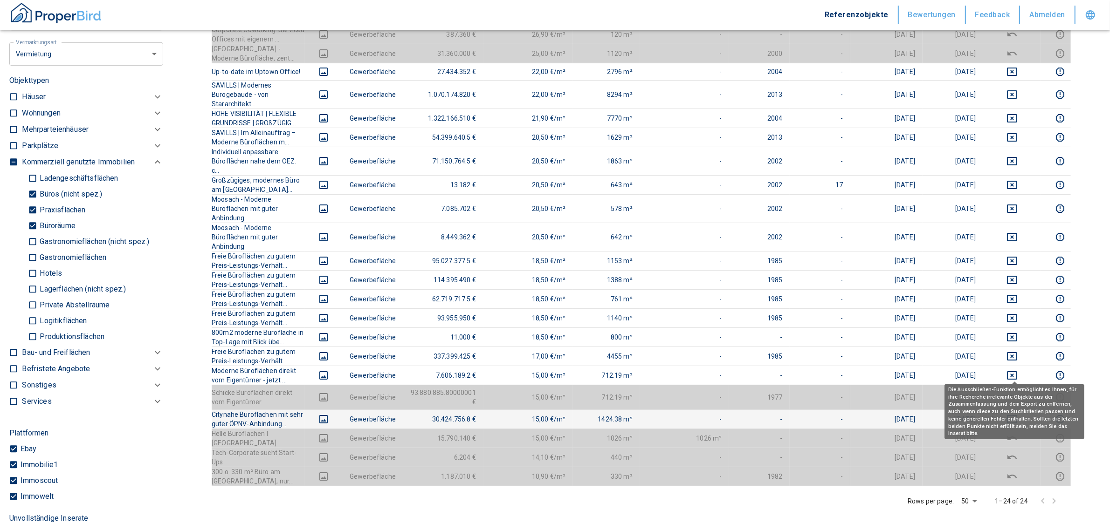 The width and height of the screenshot is (1110, 530). I want to click on td: 21,90 €/m², so click(528, 118).